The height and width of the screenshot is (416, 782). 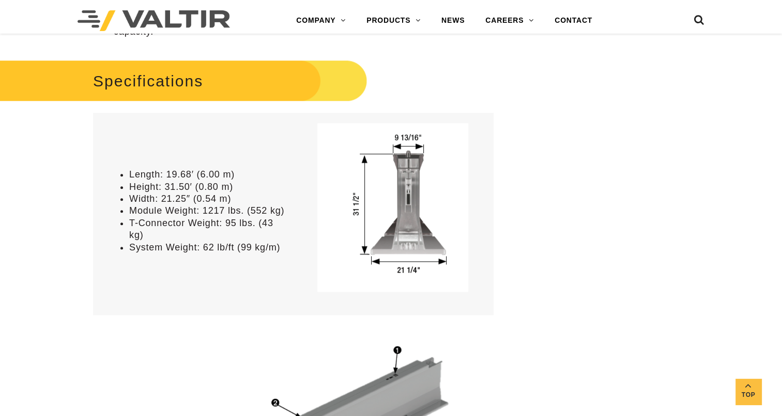 What do you see at coordinates (208, 187) in the screenshot?
I see `li: Height: 31.50′ (0.80 m)` at bounding box center [208, 187].